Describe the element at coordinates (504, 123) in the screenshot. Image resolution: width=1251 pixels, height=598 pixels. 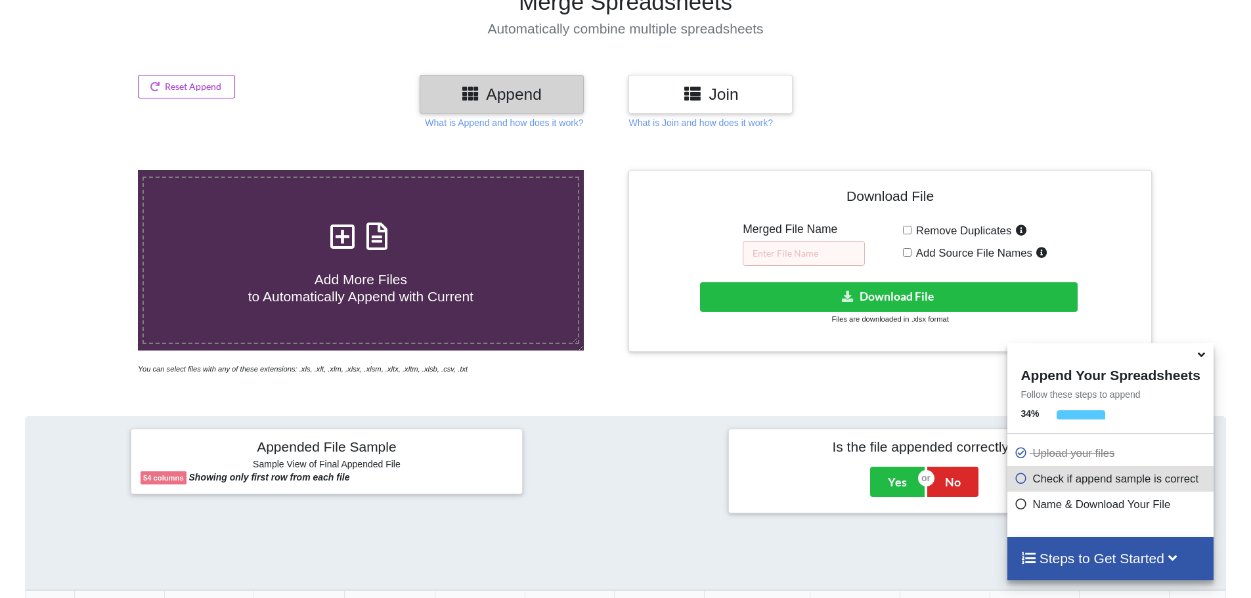
I see `p: What is Append and how does it work?` at that location.